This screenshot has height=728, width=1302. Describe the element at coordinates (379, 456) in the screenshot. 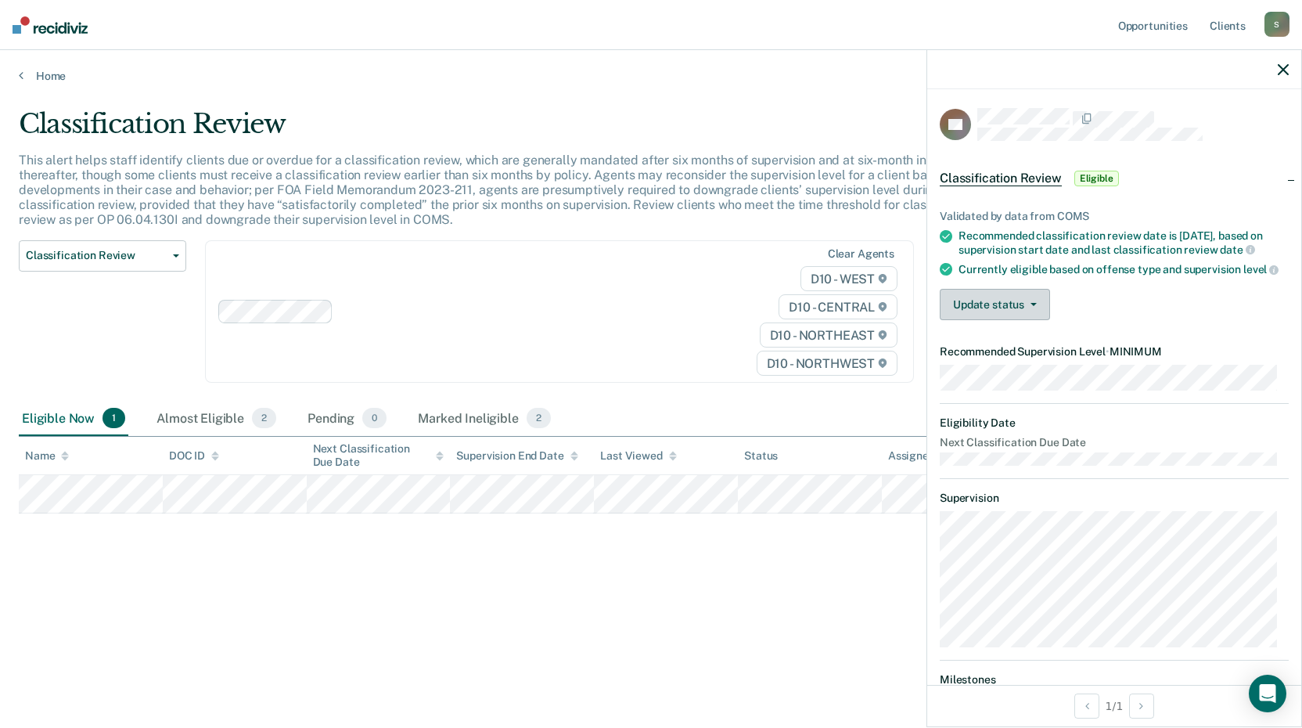

I see `div: Next Classification Due Date` at that location.